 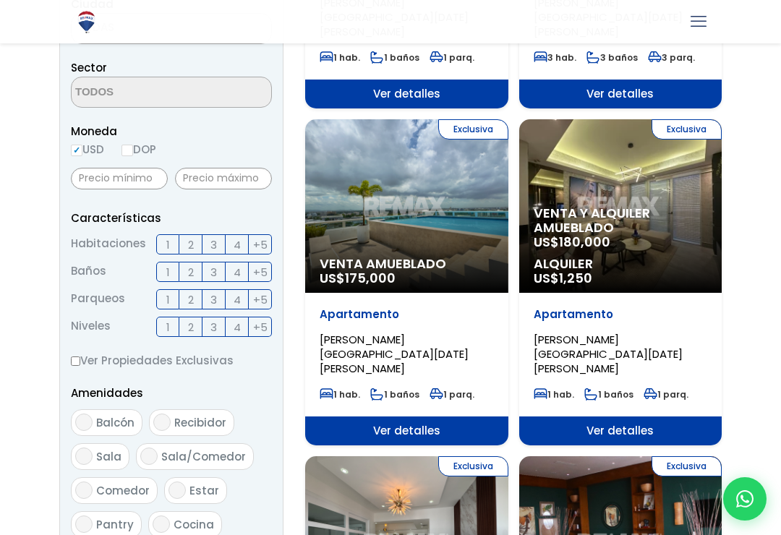 What do you see at coordinates (171, 393) in the screenshot?
I see `p: Amenidades` at bounding box center [171, 393].